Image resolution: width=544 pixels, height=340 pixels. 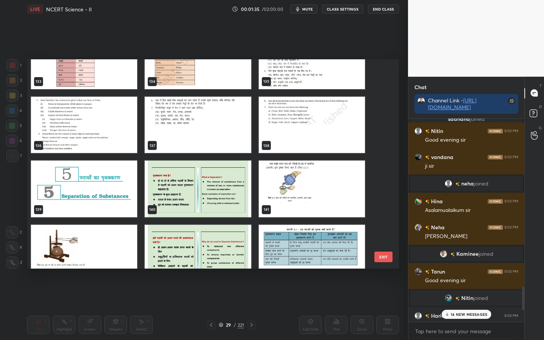 What do you see at coordinates (14, 248) in the screenshot?
I see `div: X` at bounding box center [14, 248].